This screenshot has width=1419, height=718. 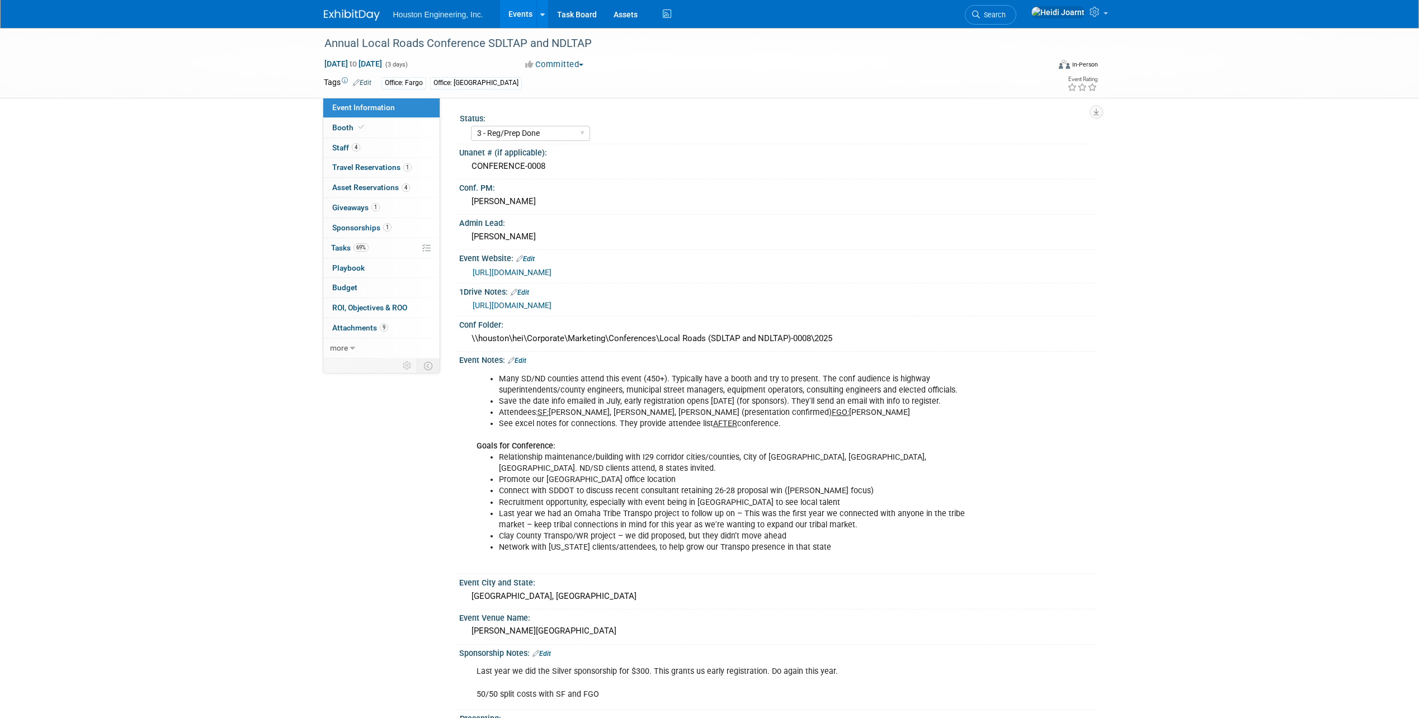 What do you see at coordinates (778, 166) in the screenshot?
I see `div: CONFERENCE-0008` at bounding box center [778, 166].